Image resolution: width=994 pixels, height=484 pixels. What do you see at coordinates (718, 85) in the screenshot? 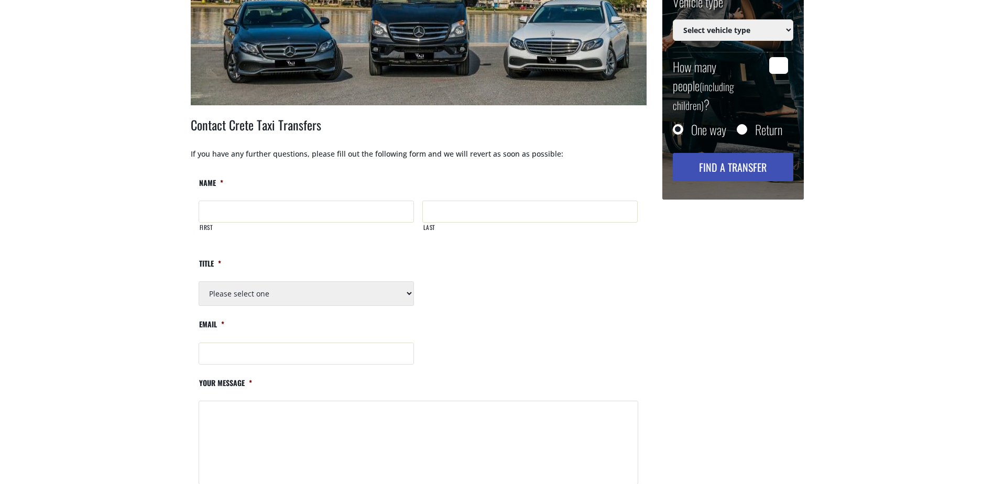
I see `label: How many people ?` at bounding box center [718, 85].